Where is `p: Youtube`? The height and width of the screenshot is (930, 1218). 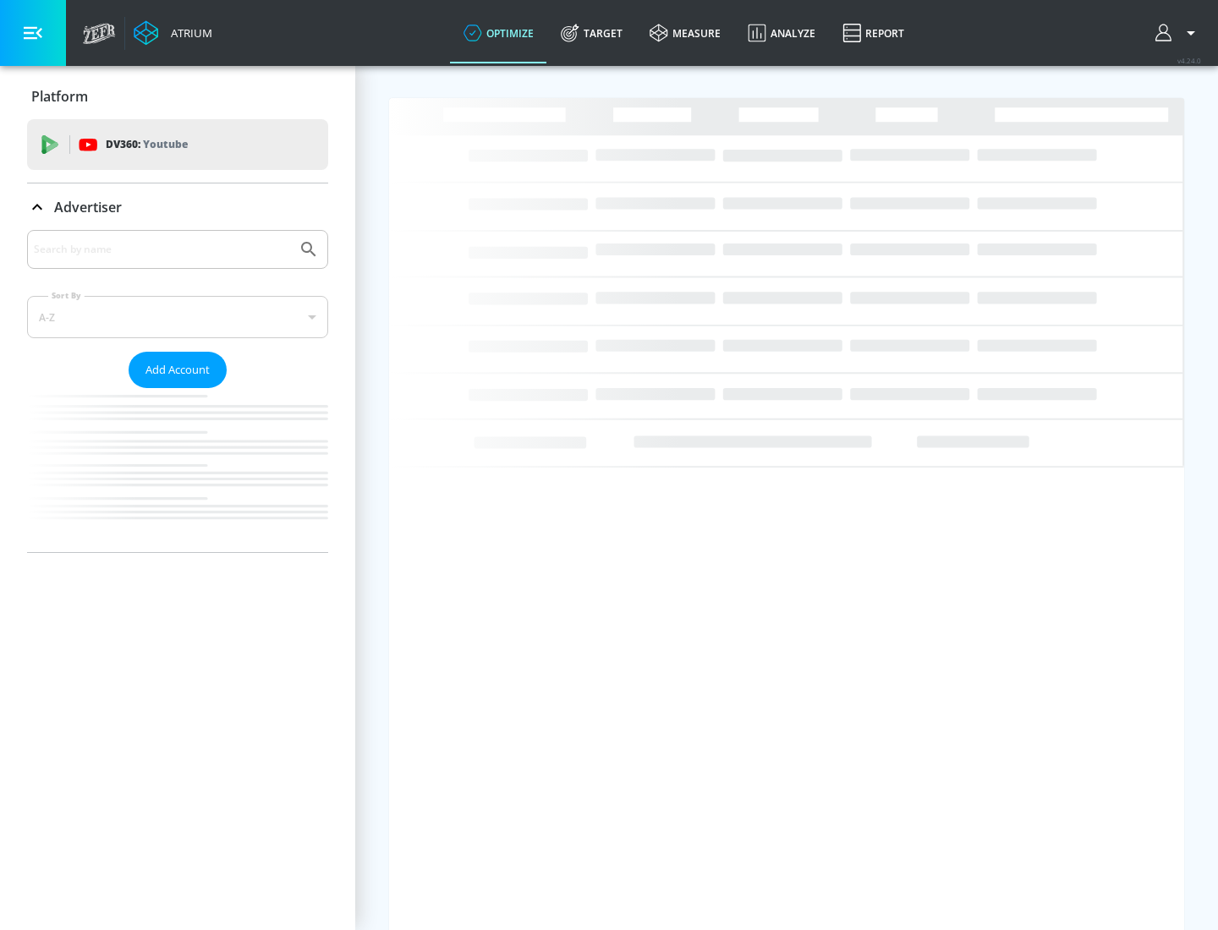 p: Youtube is located at coordinates (165, 144).